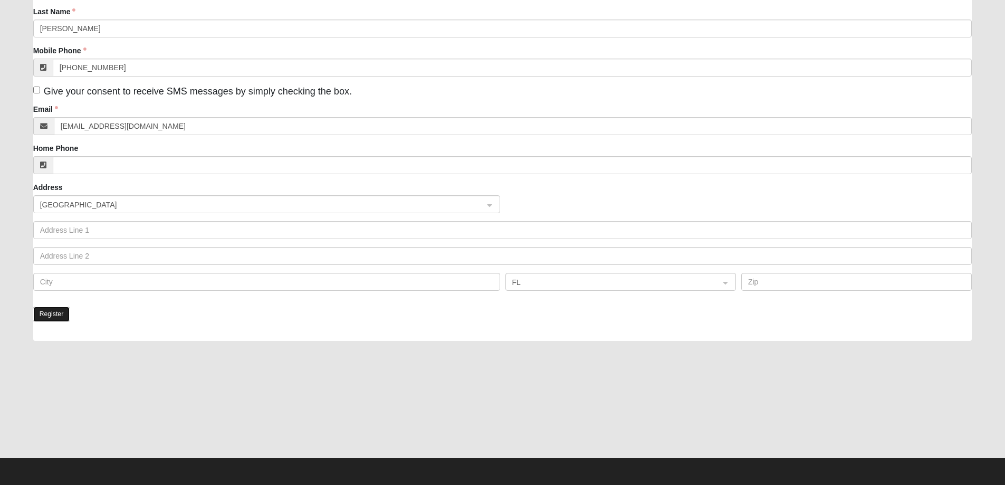 This screenshot has height=485, width=1005. Describe the element at coordinates (48, 187) in the screenshot. I see `label: Address` at that location.